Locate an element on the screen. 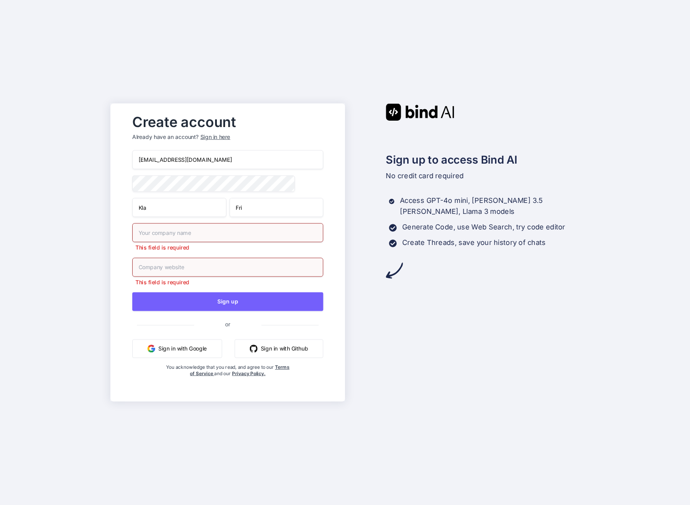 The image size is (690, 505). button: Sign up is located at coordinates (228, 301).